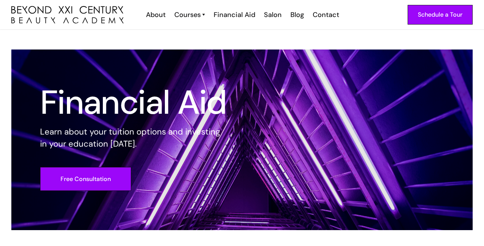 This screenshot has width=484, height=246. Describe the element at coordinates (155, 15) in the screenshot. I see `a: About` at that location.